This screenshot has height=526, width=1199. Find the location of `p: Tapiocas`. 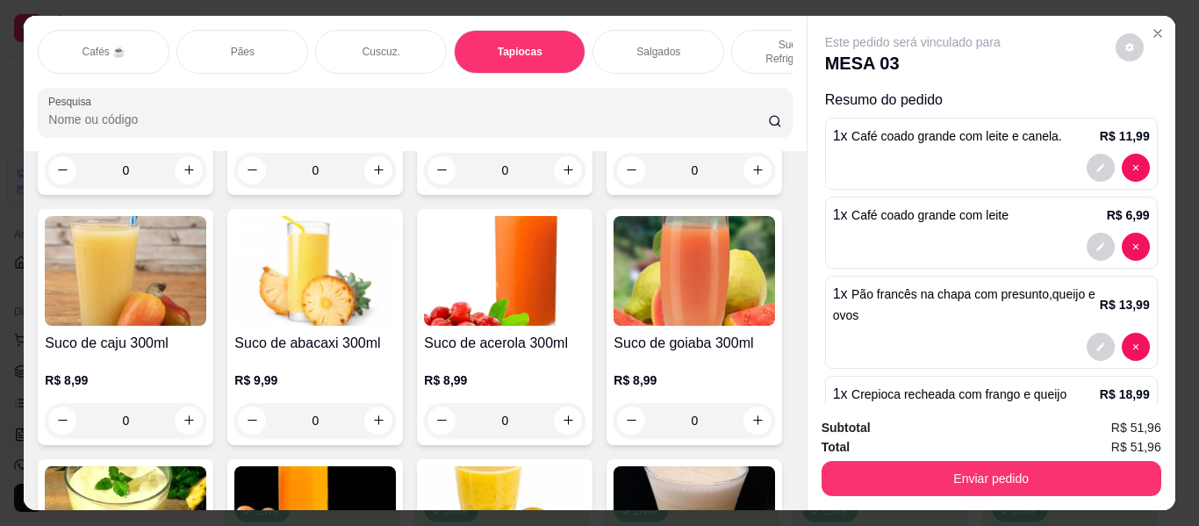

p: Tapiocas is located at coordinates (520, 52).